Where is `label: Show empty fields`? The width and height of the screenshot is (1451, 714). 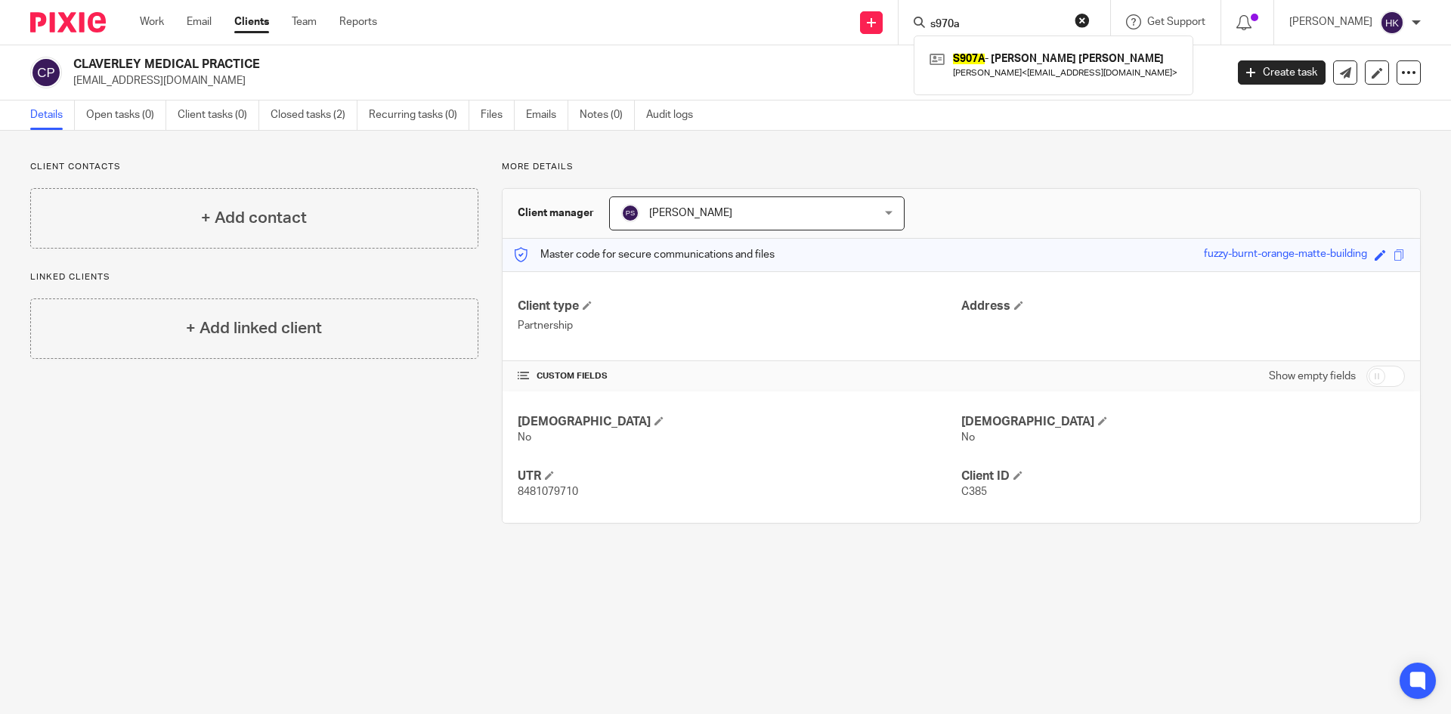 label: Show empty fields is located at coordinates (1312, 376).